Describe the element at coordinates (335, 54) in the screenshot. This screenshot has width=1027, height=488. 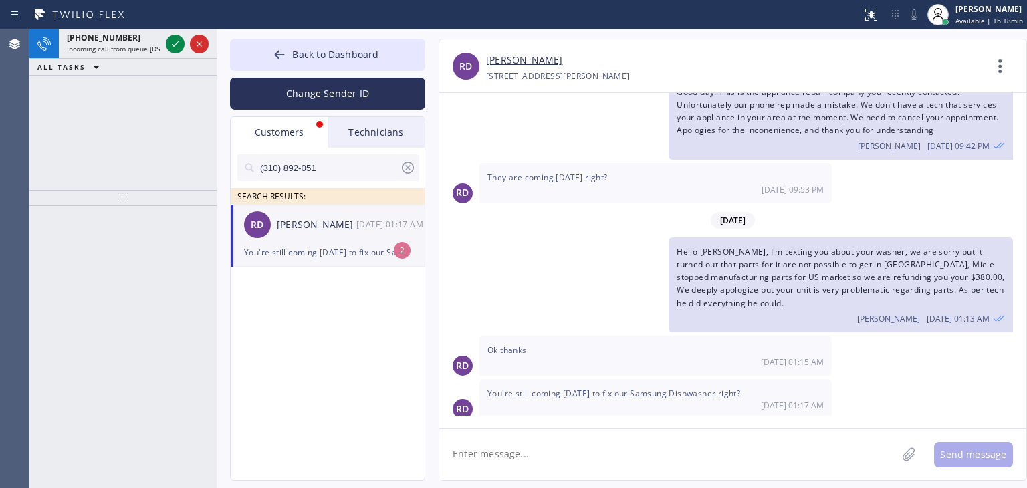
I see `span: Back to Dashboard` at that location.